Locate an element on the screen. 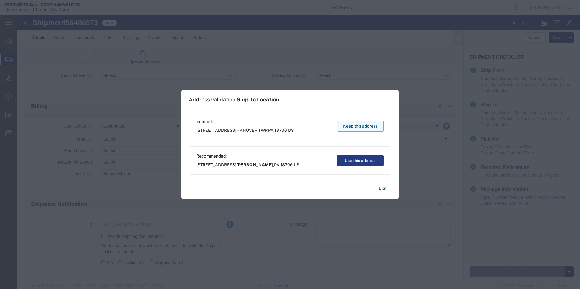  button: Exit is located at coordinates (383, 188).